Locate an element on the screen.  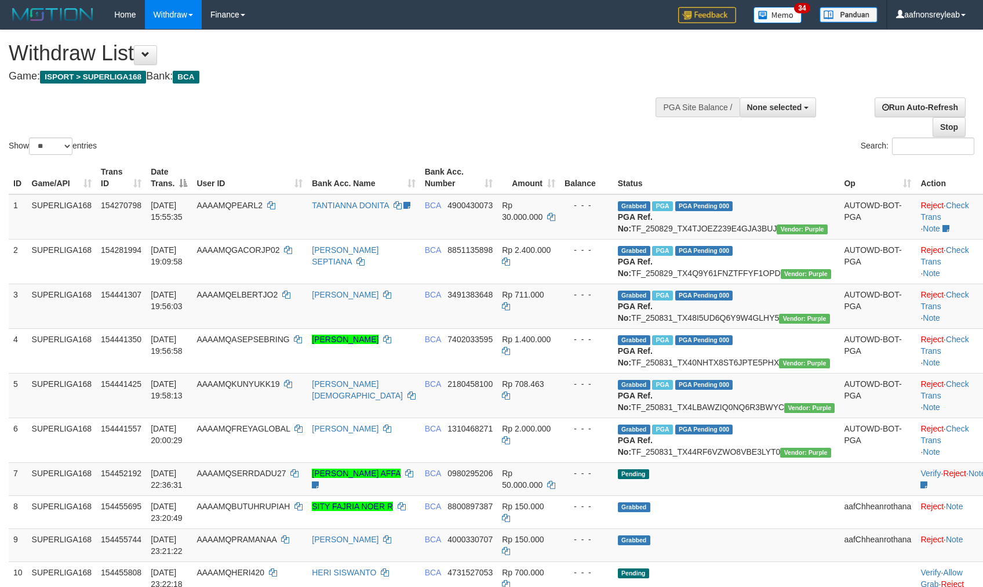
th: Op: activate to sort column ascending is located at coordinates (878, 177).